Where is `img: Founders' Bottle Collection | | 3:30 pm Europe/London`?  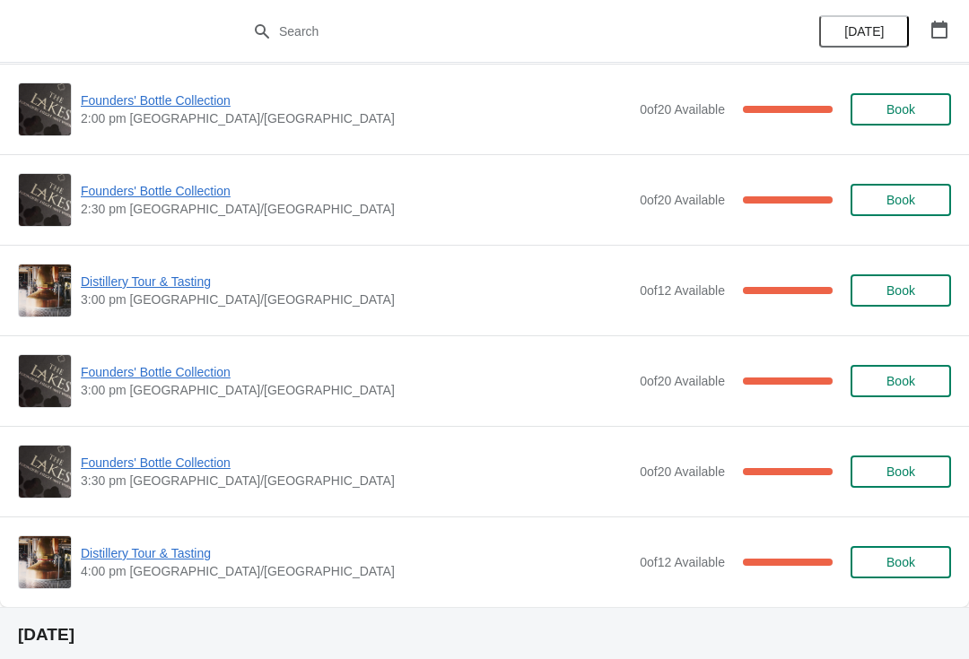 img: Founders' Bottle Collection | | 3:30 pm Europe/London is located at coordinates (45, 472).